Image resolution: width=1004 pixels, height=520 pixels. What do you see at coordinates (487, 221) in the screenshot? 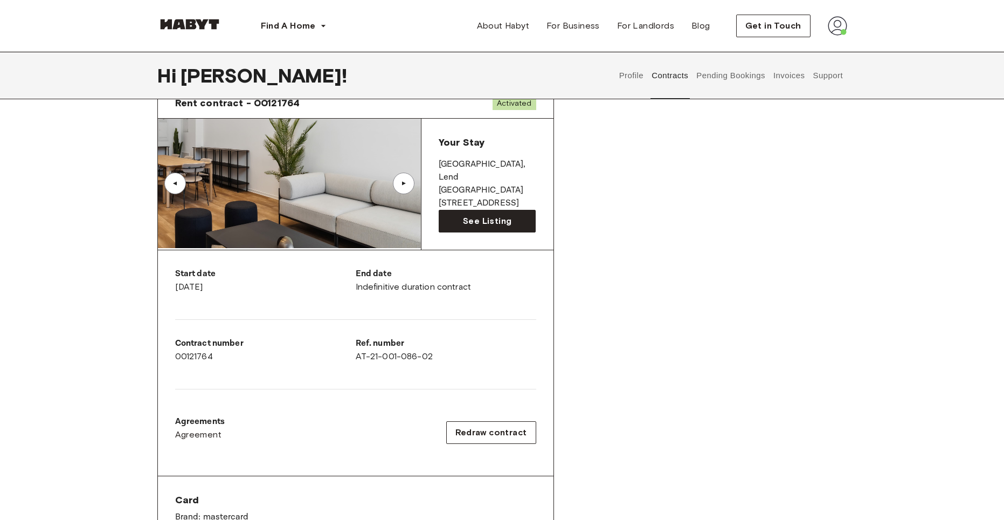
I see `a: See Listing` at bounding box center [487, 221].